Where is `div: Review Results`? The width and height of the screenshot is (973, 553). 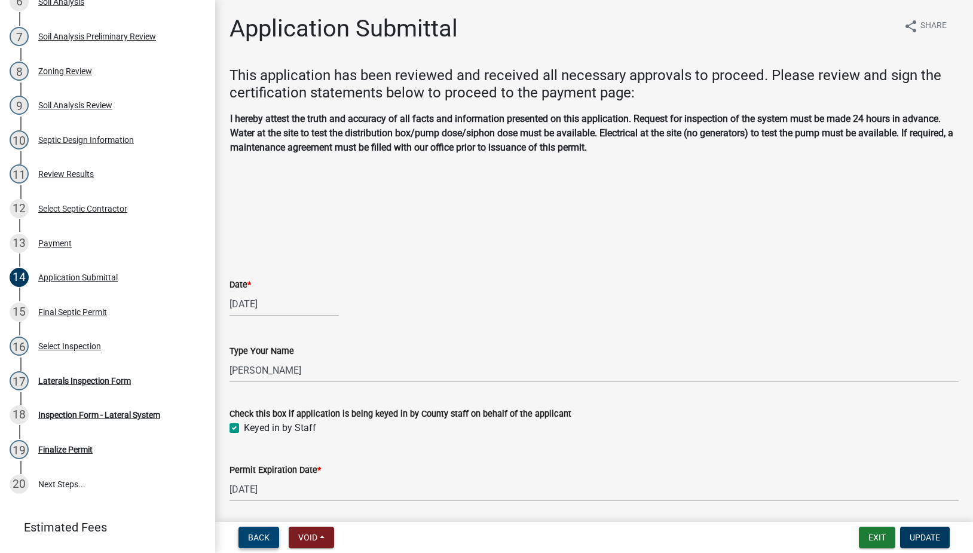 div: Review Results is located at coordinates (66, 174).